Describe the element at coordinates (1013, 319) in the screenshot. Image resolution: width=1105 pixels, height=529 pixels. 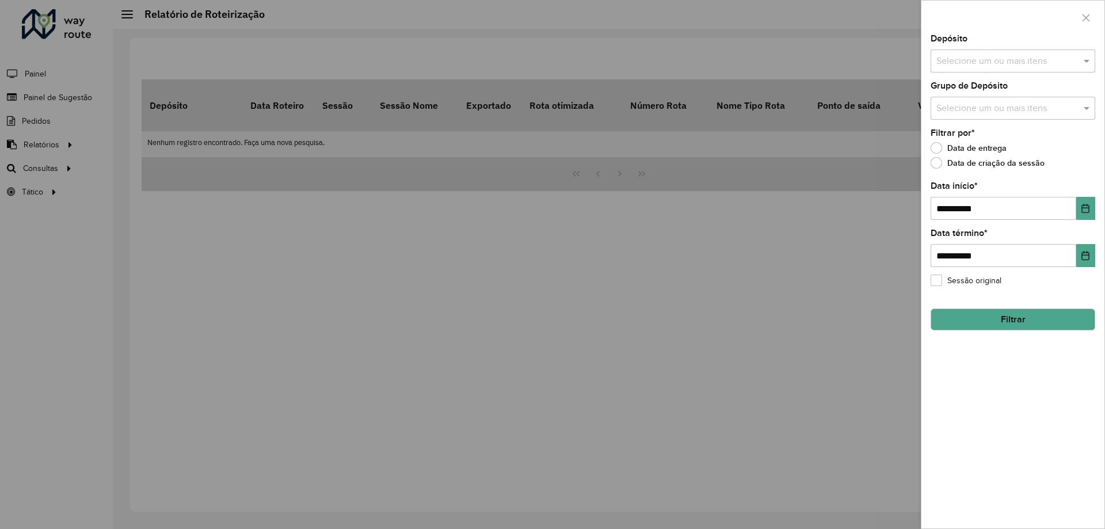
I see `button: Filtrar` at that location.